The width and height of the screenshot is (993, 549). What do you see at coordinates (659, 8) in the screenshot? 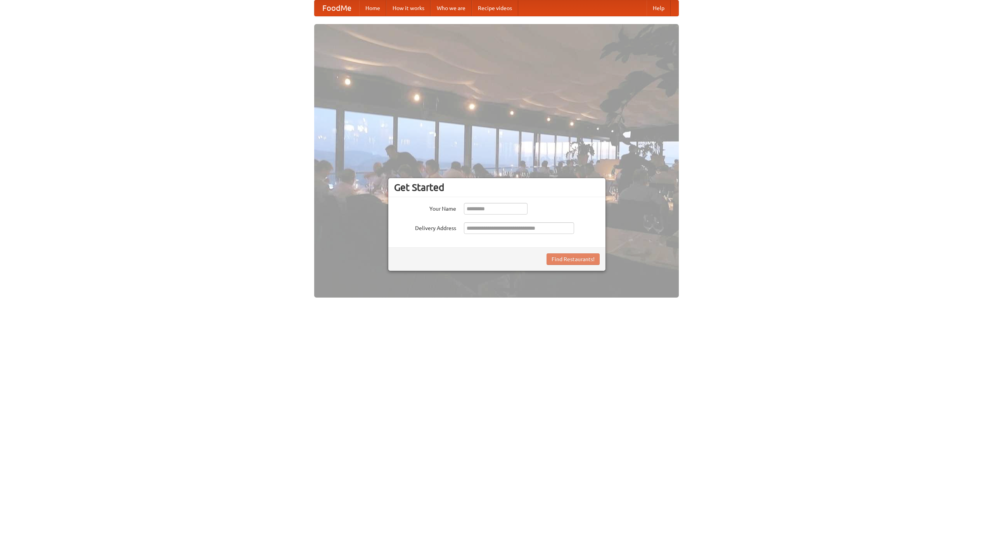
I see `a: Help` at bounding box center [659, 8].